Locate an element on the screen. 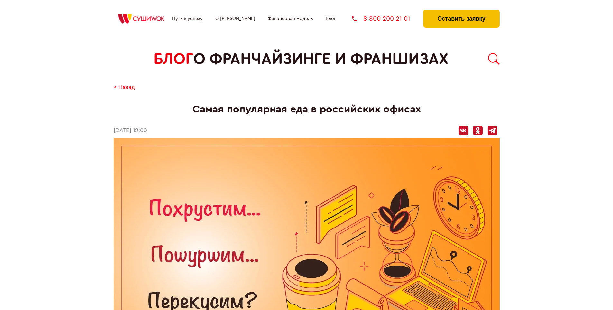  a: Блог is located at coordinates (331, 19).